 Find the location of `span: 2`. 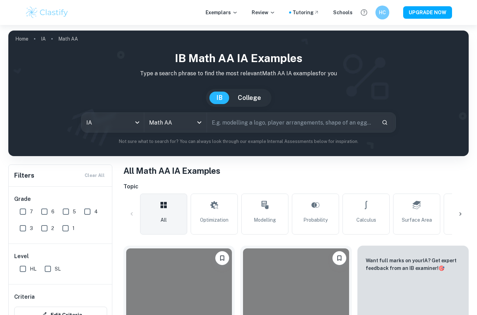

span: 2 is located at coordinates (53, 228).